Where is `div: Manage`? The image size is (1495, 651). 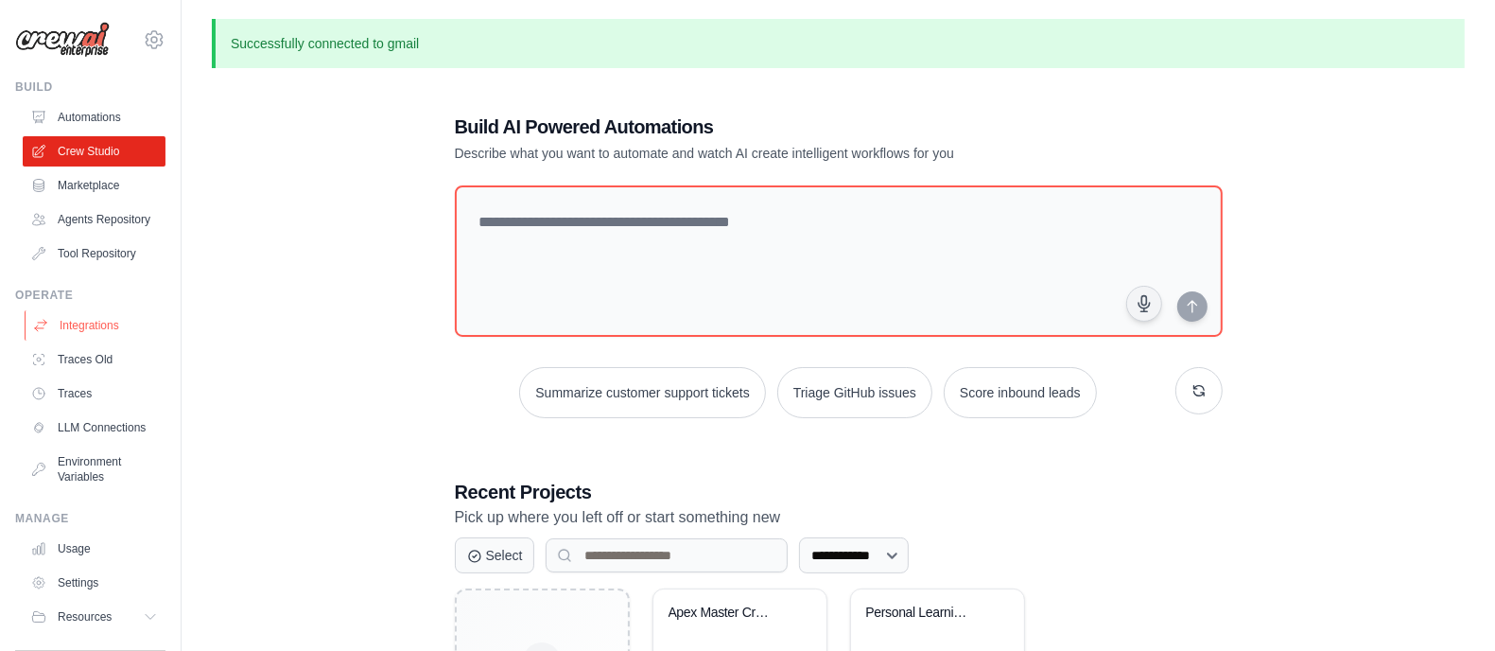
div: Manage is located at coordinates (90, 518).